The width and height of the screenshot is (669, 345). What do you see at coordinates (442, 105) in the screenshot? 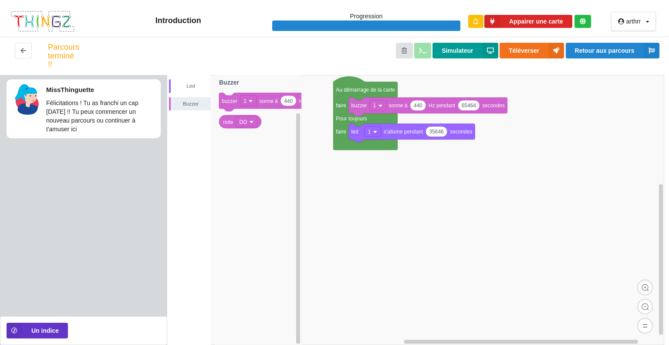
I see `text: Hz pendant` at bounding box center [442, 105].